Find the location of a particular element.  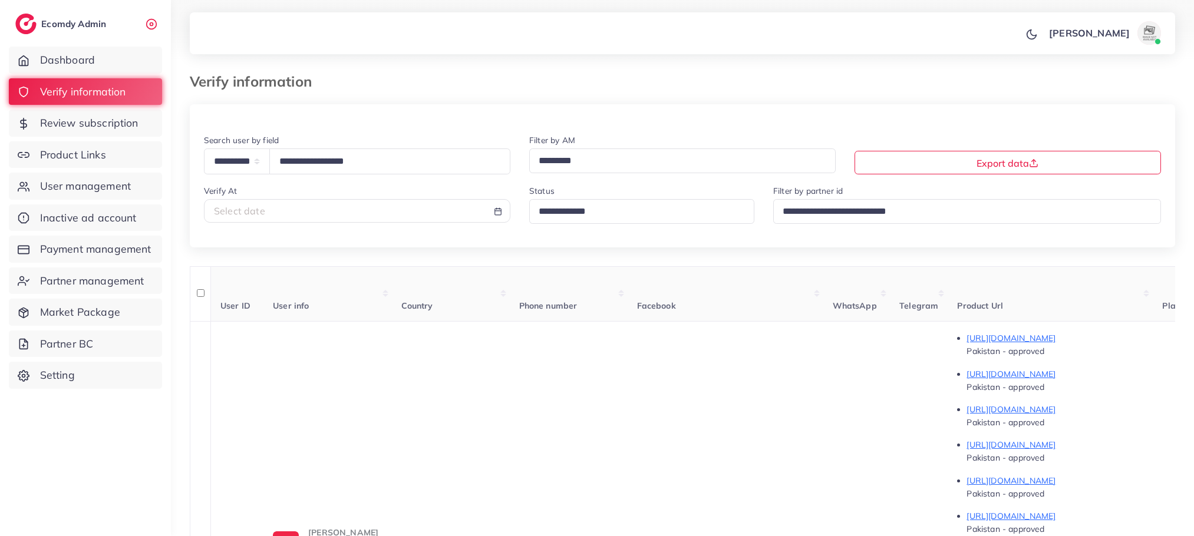

span: Product Links is located at coordinates (73, 155).